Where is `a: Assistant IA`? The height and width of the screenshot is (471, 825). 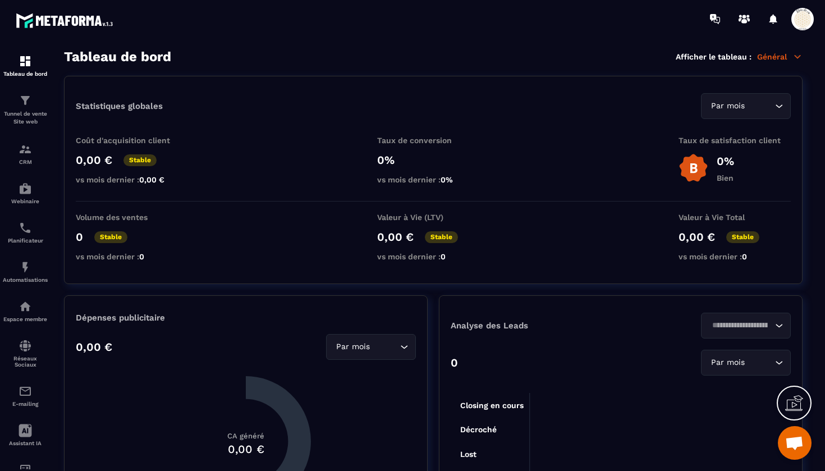
a: Assistant IA is located at coordinates (25, 435).